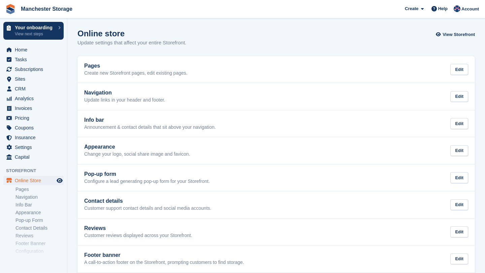 Image resolution: width=485 pixels, height=273 pixels. I want to click on a: View Storefront, so click(456, 34).